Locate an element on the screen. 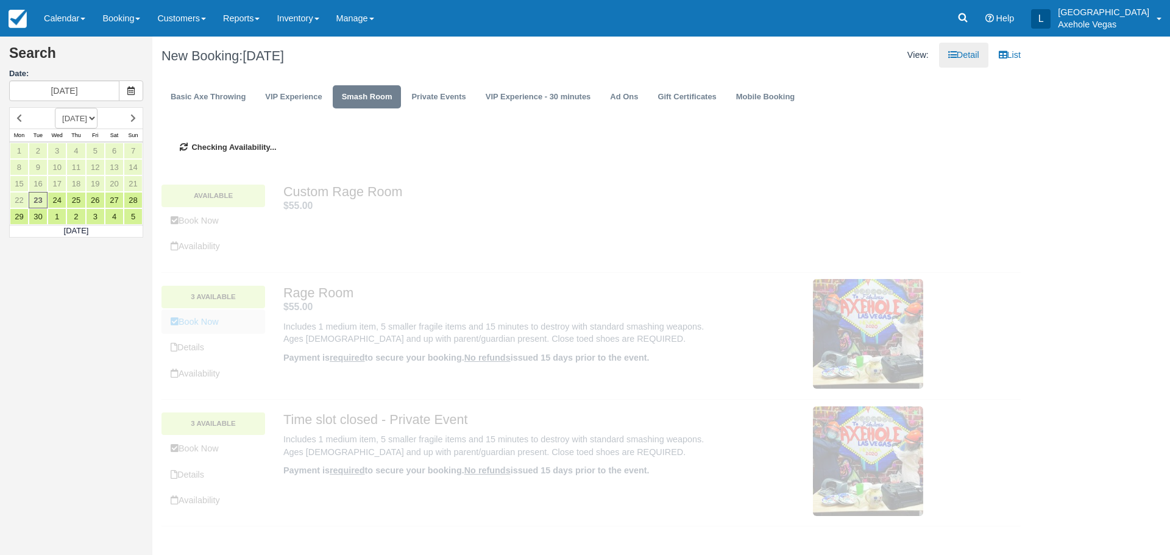  a: Basic Axe Throwing is located at coordinates (208, 97).